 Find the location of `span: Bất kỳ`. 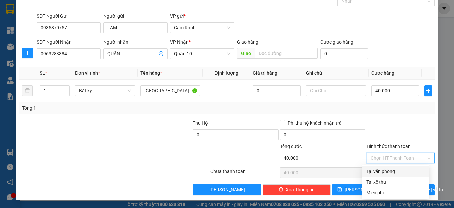

span: Bất kỳ is located at coordinates (105, 90).